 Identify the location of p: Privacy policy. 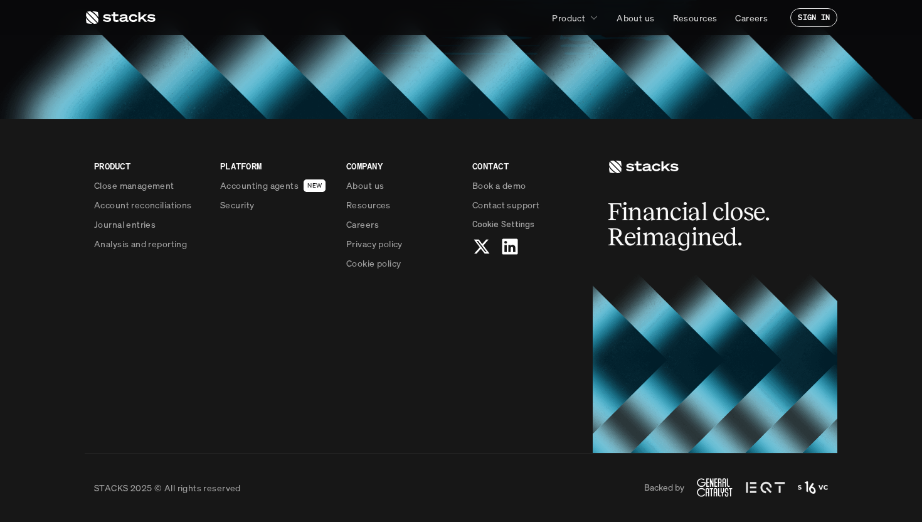
(375, 243).